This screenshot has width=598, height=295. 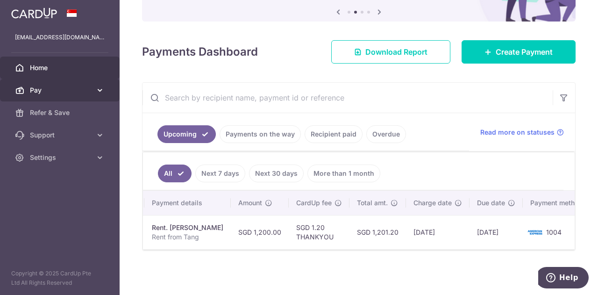 I want to click on input: Search by recipient name, payment id or reference, so click(x=347, y=98).